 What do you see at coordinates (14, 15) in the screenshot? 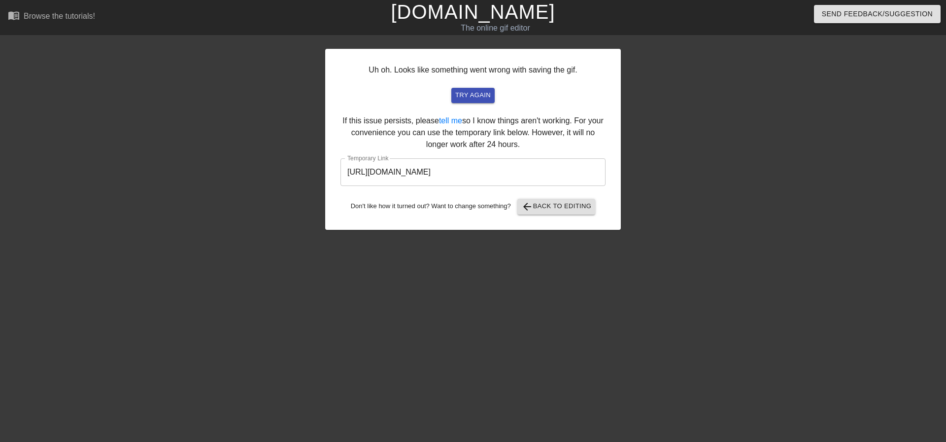
I see `span: menu_book` at bounding box center [14, 15].